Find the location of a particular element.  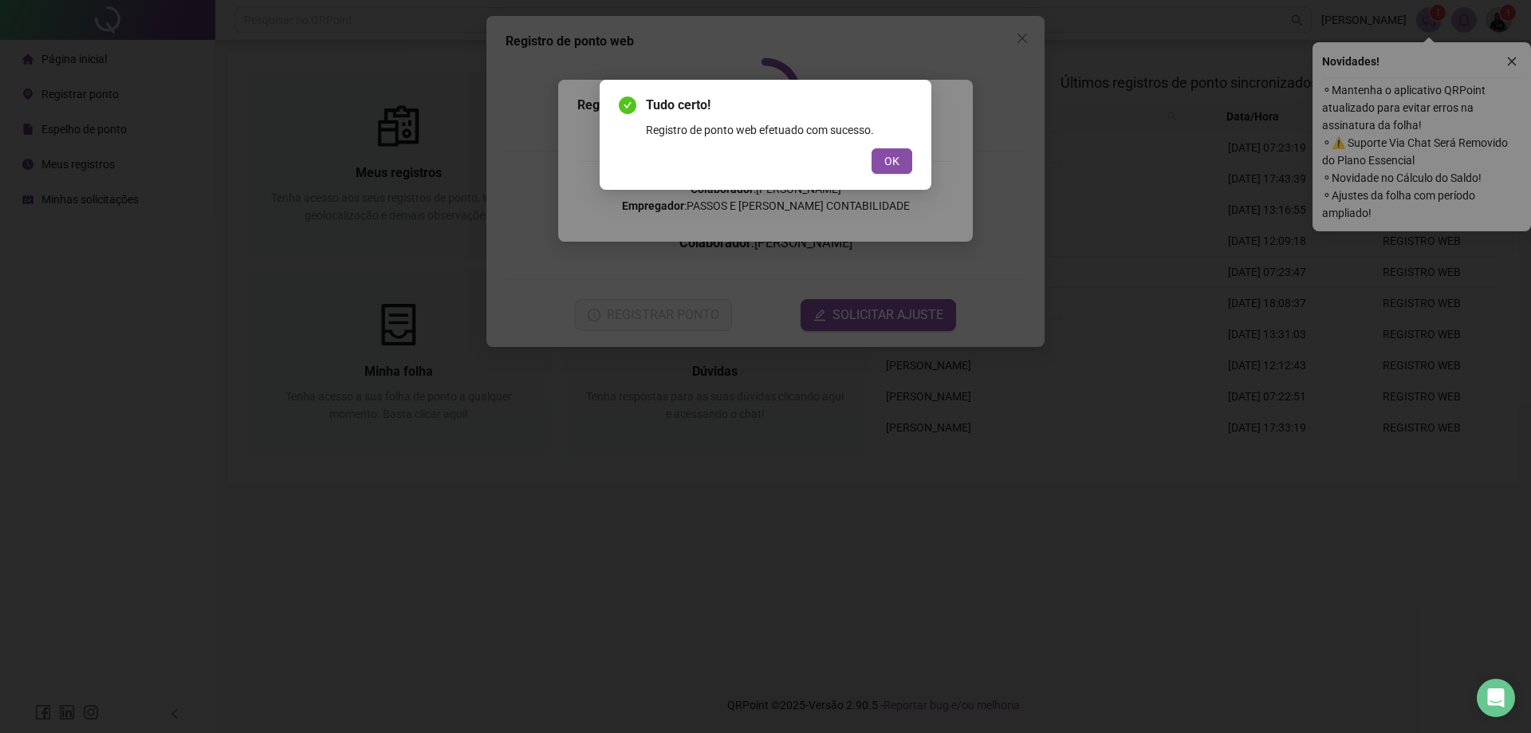

span: Tudo certo! is located at coordinates (779, 105).